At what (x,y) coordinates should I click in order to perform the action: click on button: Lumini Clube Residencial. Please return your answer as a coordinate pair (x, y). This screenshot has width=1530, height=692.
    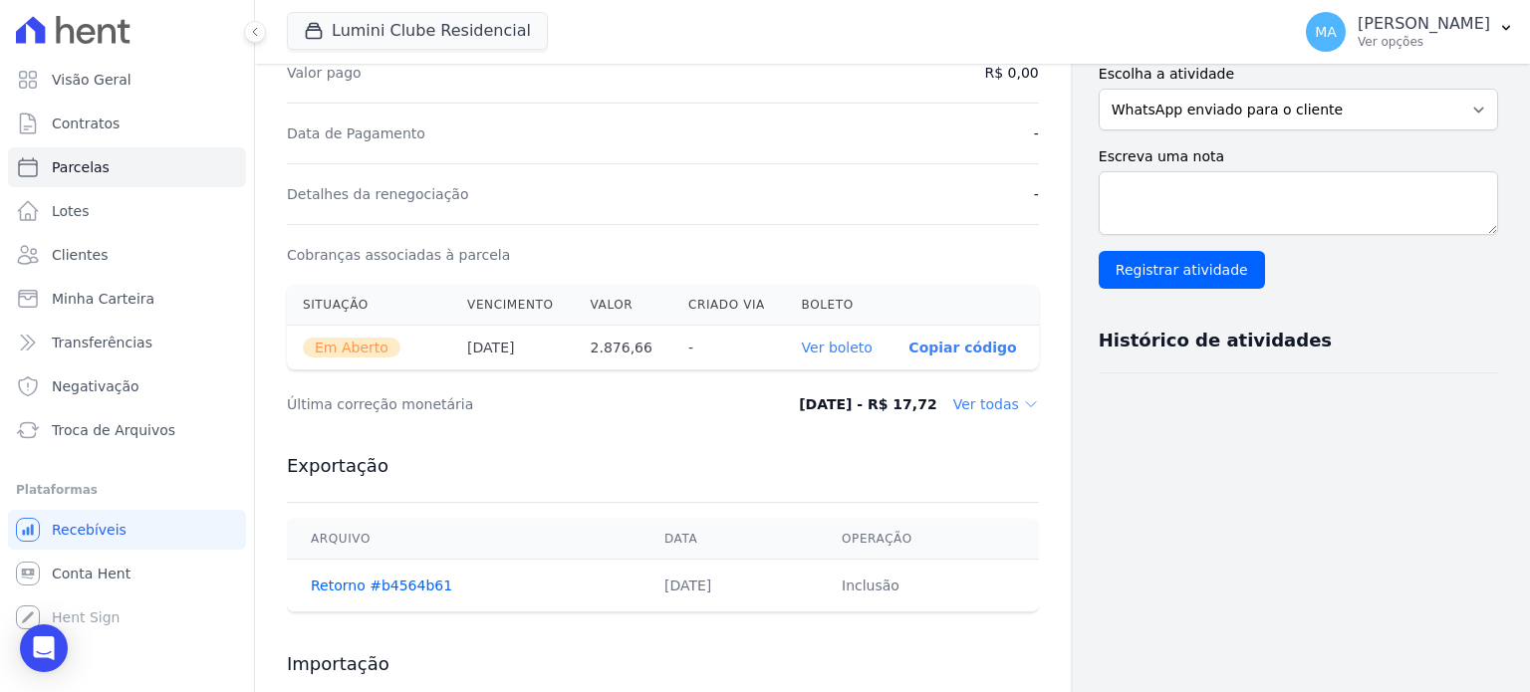
    Looking at the image, I should click on (417, 31).